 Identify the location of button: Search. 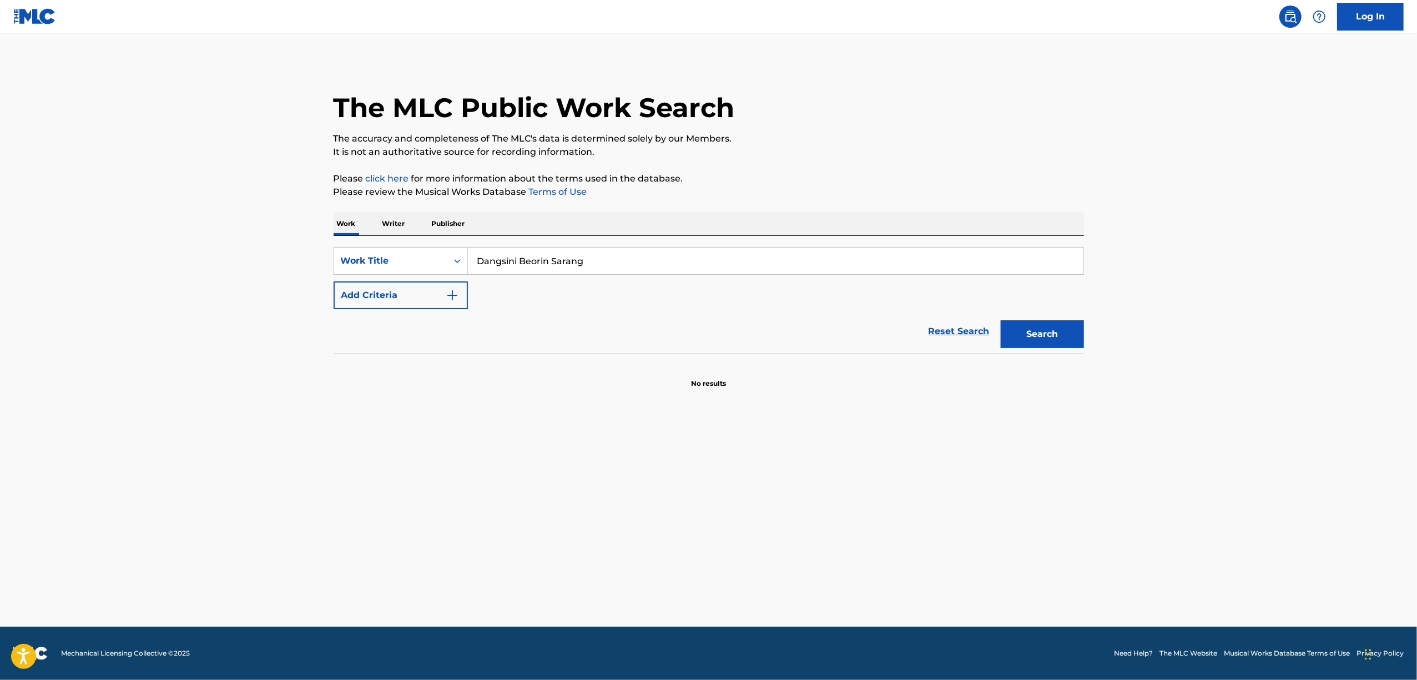
(1042, 334).